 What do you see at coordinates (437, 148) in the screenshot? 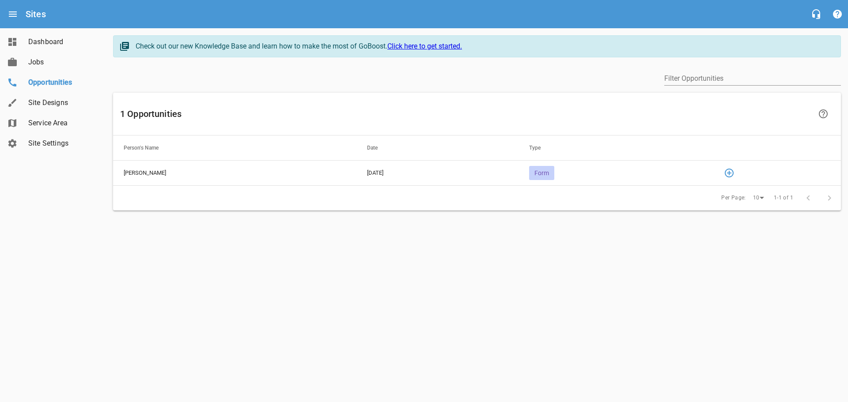
I see `th: Date` at bounding box center [437, 148].